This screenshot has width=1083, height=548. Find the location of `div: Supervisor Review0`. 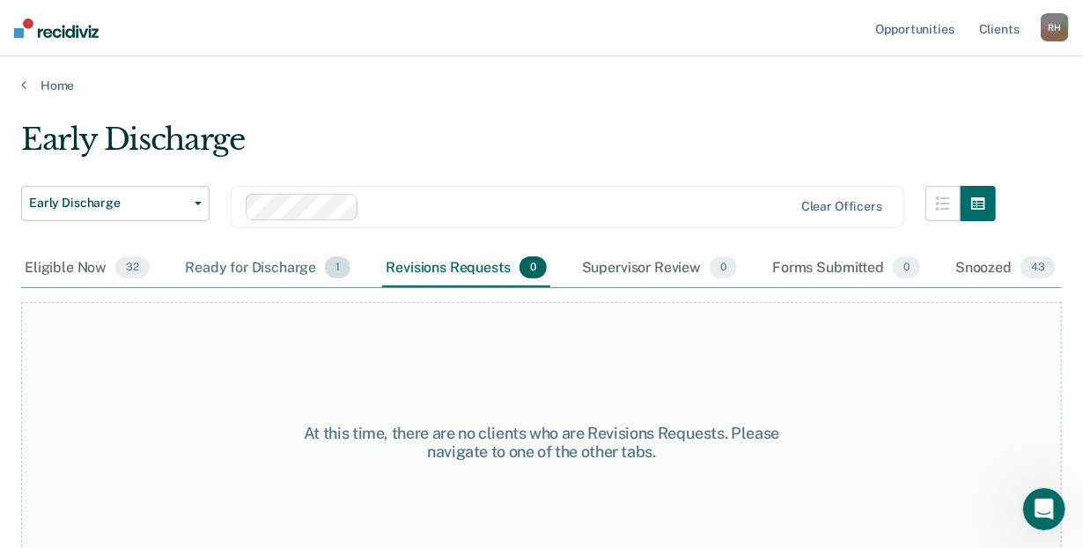

div: Supervisor Review0 is located at coordinates (659, 269).